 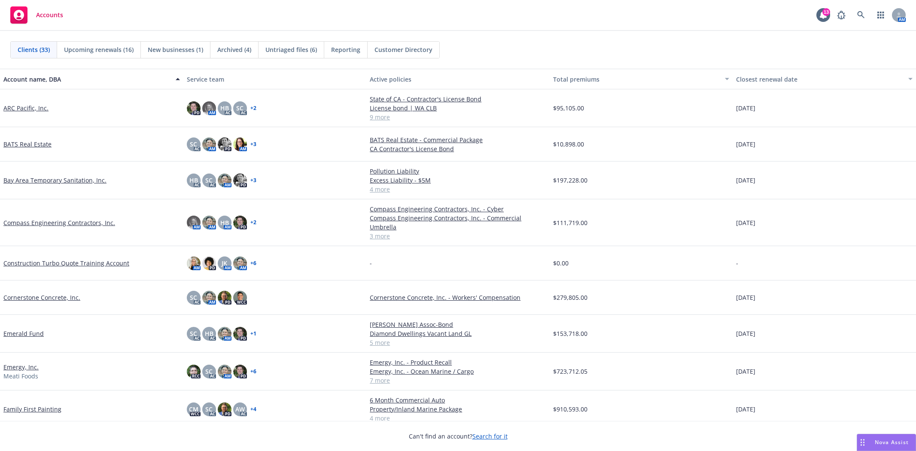 What do you see at coordinates (27, 144) in the screenshot?
I see `a: BATS Real Estate` at bounding box center [27, 144].